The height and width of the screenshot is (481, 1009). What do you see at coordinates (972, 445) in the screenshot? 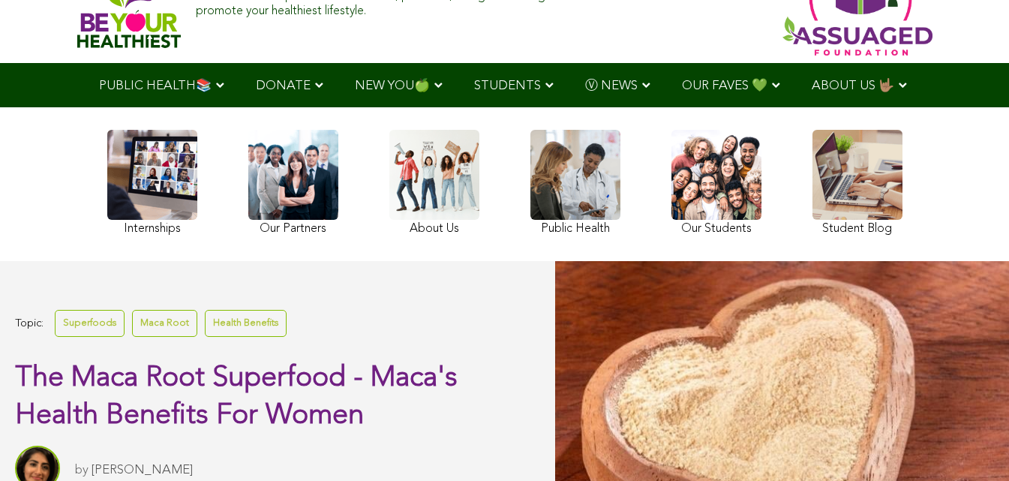
I see `div: Chat Widget` at bounding box center [972, 445].